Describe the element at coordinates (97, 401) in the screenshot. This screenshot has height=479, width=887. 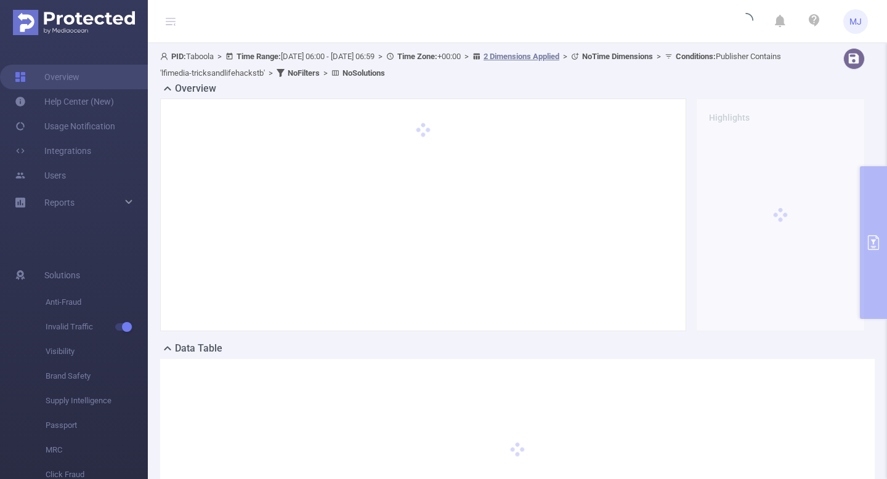
I see `span: Supply Intelligence` at that location.